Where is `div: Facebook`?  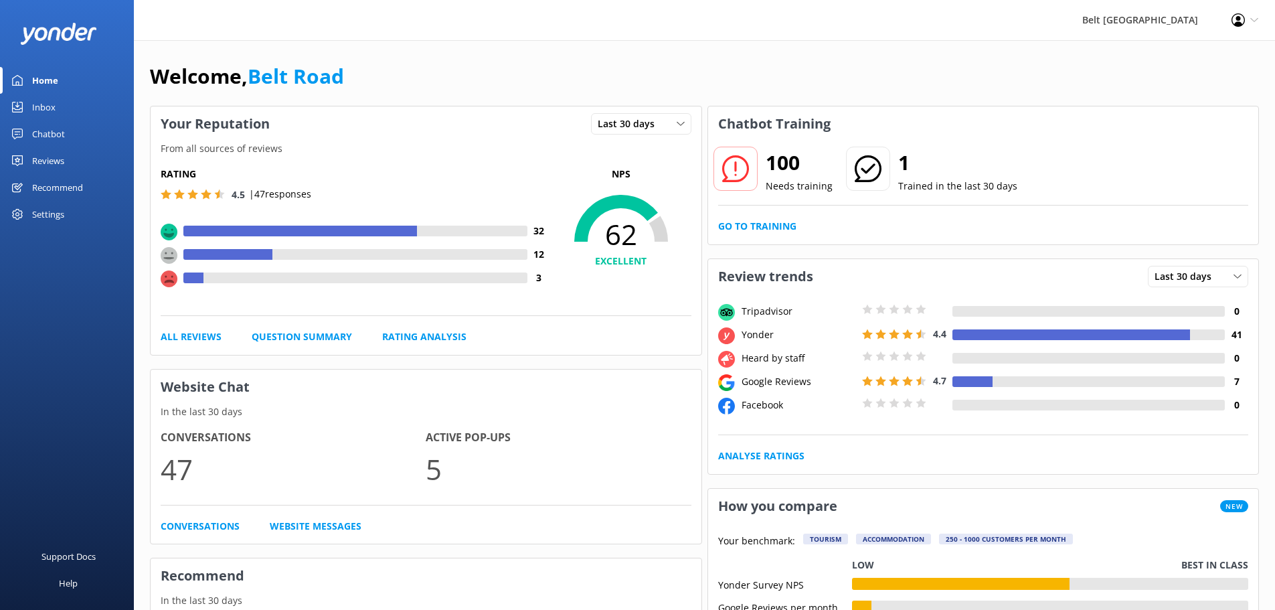 div: Facebook is located at coordinates (798, 405).